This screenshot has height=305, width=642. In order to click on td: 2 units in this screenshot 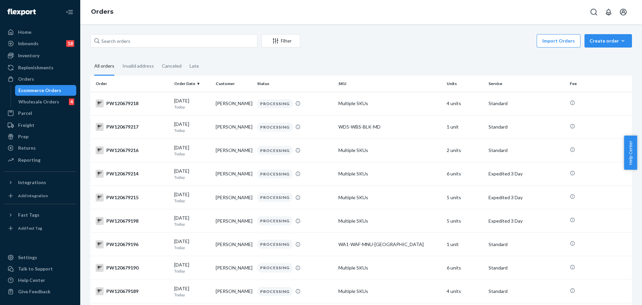, I will do `click(465, 150)`.